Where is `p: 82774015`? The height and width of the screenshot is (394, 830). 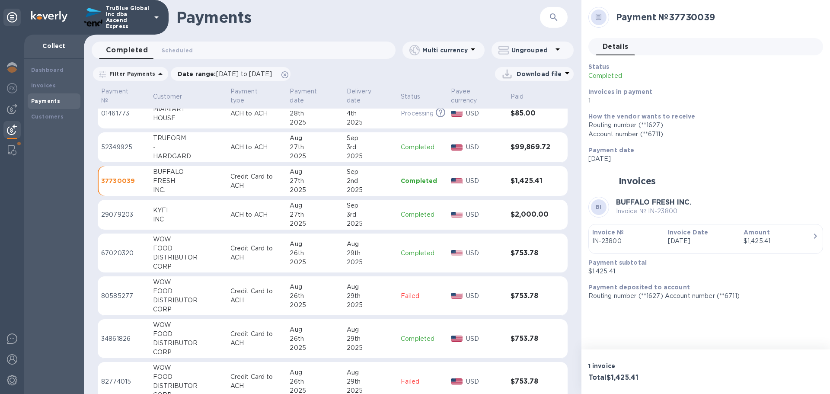
p: 82774015 is located at coordinates (124, 381).